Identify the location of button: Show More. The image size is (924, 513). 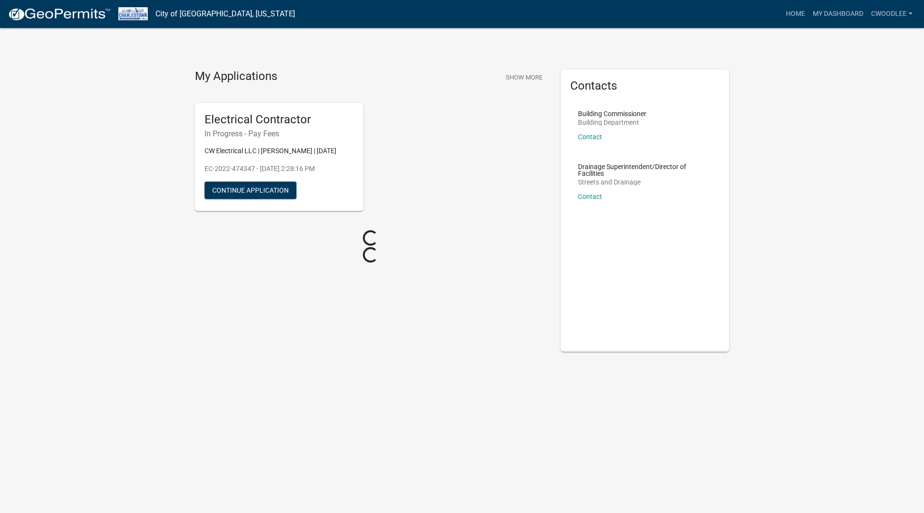
(524, 77).